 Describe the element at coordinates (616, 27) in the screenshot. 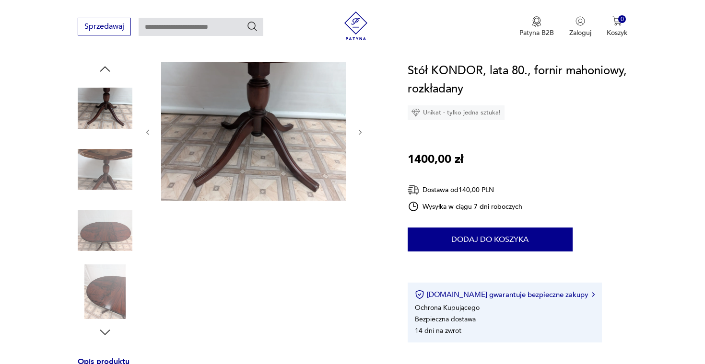

I see `button: 0Koszyk` at that location.